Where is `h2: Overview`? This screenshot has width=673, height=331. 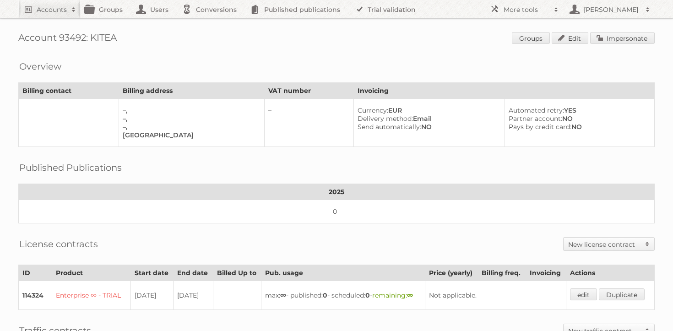
h2: Overview is located at coordinates (40, 66).